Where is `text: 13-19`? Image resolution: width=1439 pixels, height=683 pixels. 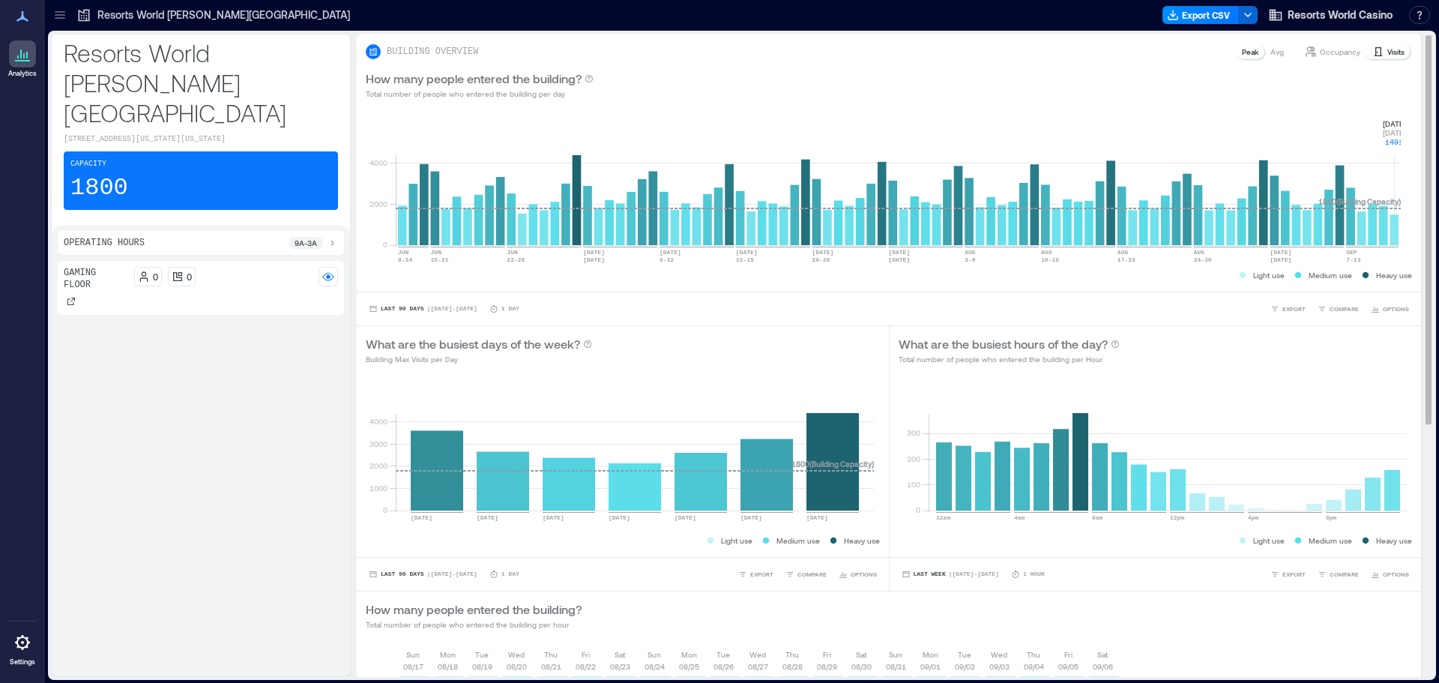 text: 13-19 is located at coordinates (745, 259).